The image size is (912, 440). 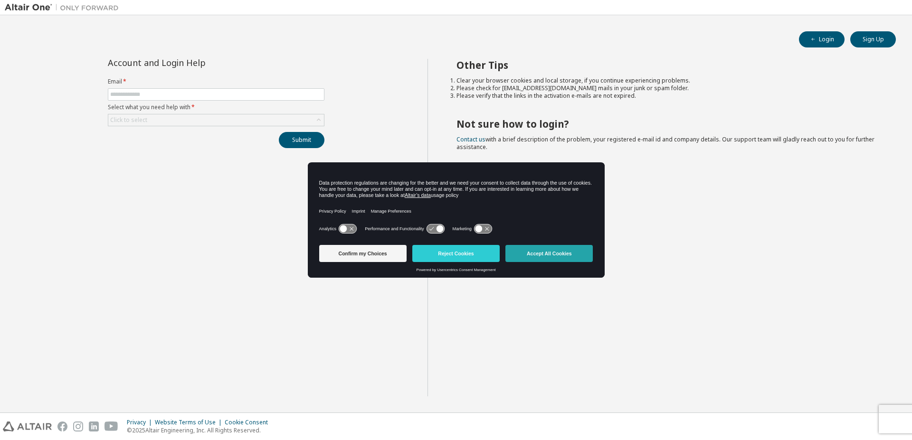 I want to click on button: Submit, so click(x=302, y=140).